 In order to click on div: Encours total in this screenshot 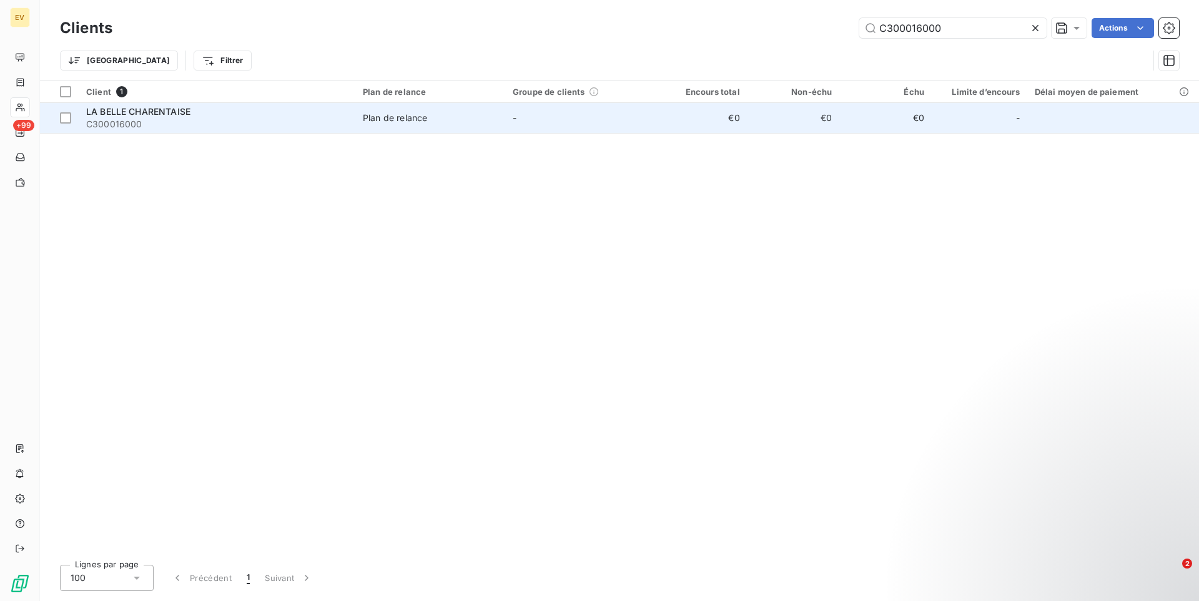, I will do `click(701, 92)`.